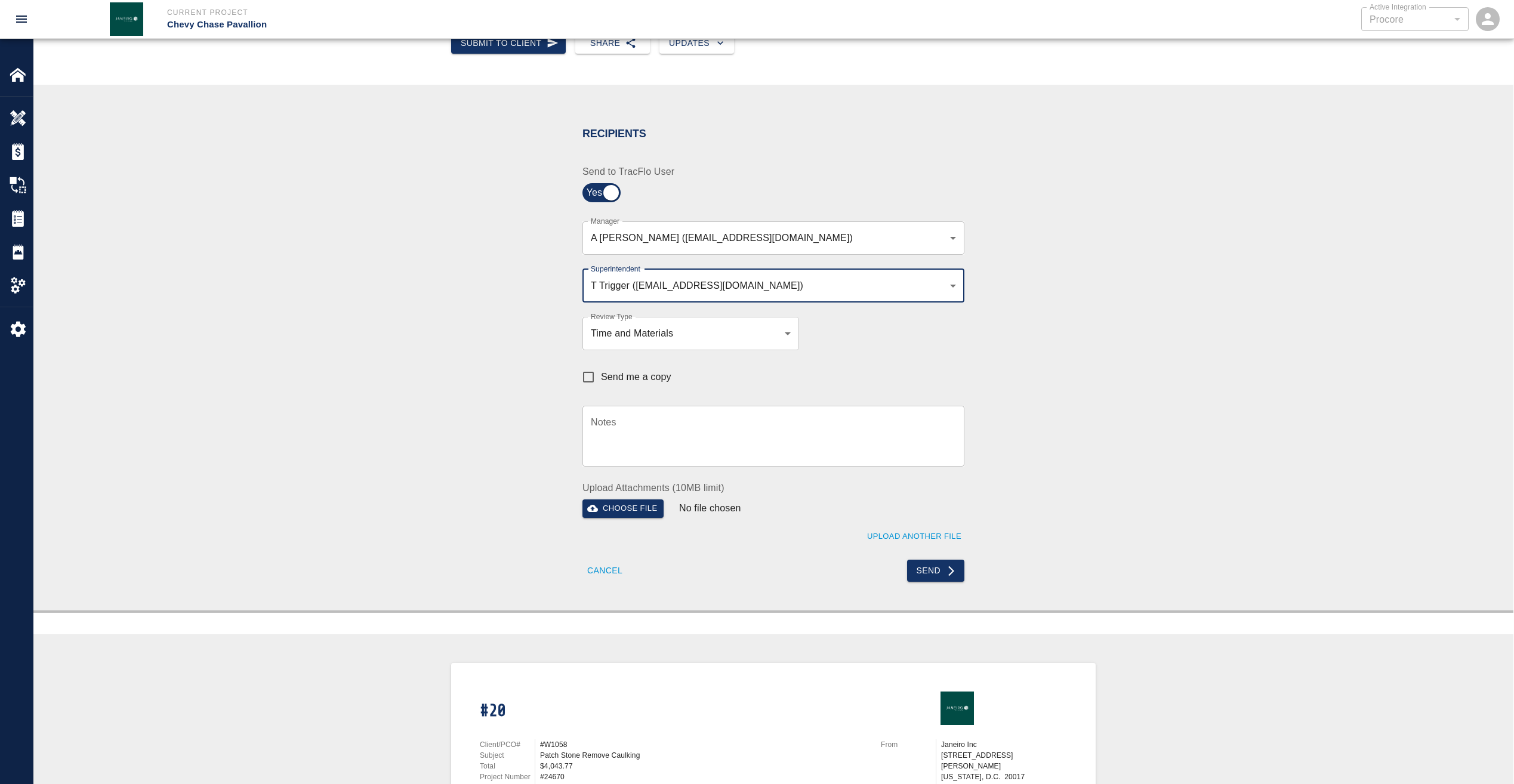  What do you see at coordinates (703, 776) in the screenshot?
I see `div: #24670` at bounding box center [703, 776].